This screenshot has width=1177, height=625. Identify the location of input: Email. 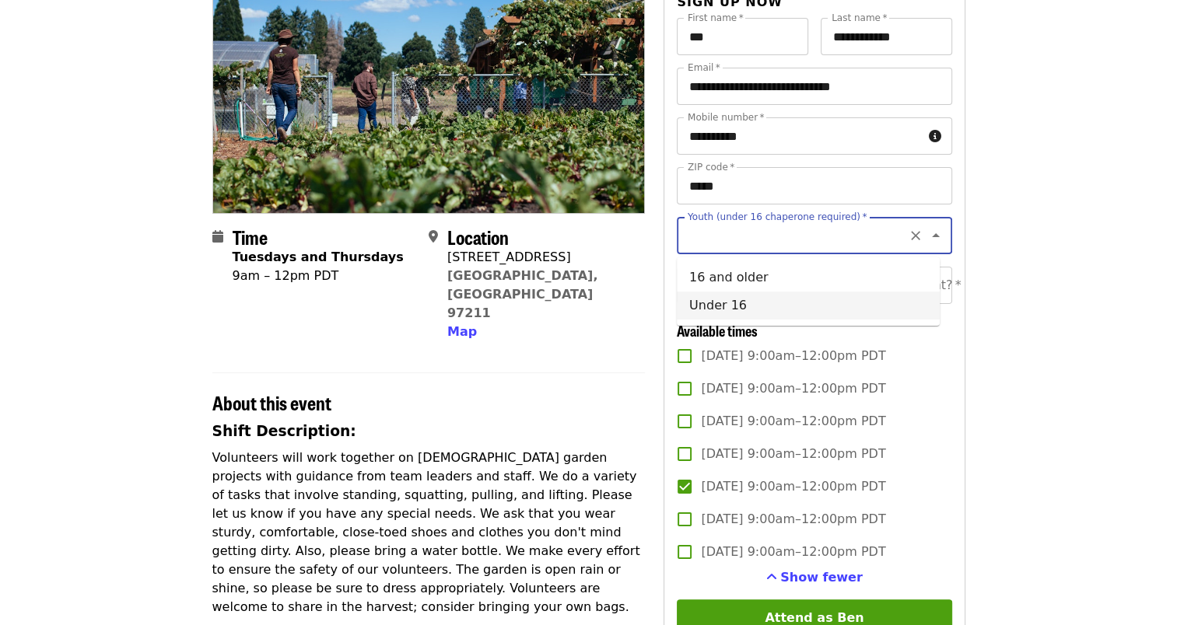
(814, 86).